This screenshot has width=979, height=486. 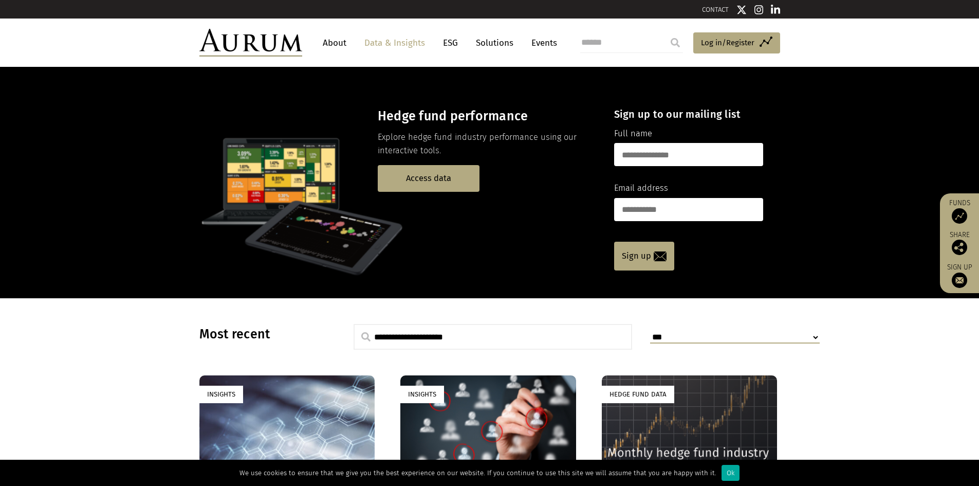 I want to click on h3: Hedge fund performance, so click(x=487, y=116).